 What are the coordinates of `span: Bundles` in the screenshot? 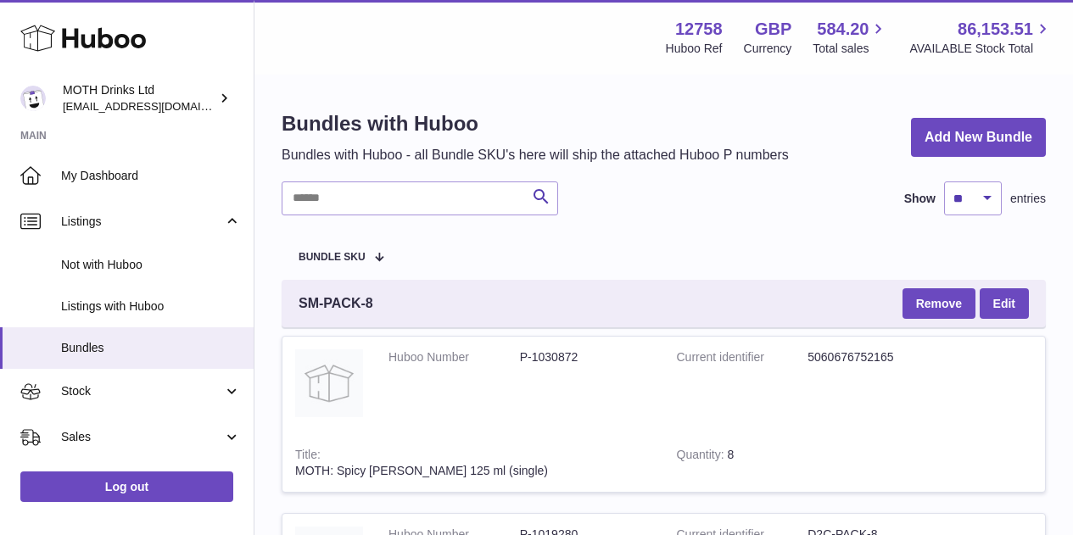 It's located at (151, 348).